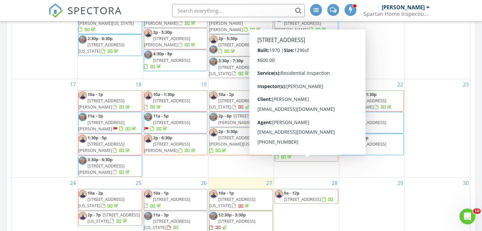 The image size is (482, 231). Describe the element at coordinates (238, 11) in the screenshot. I see `input: Search everything...` at that location.